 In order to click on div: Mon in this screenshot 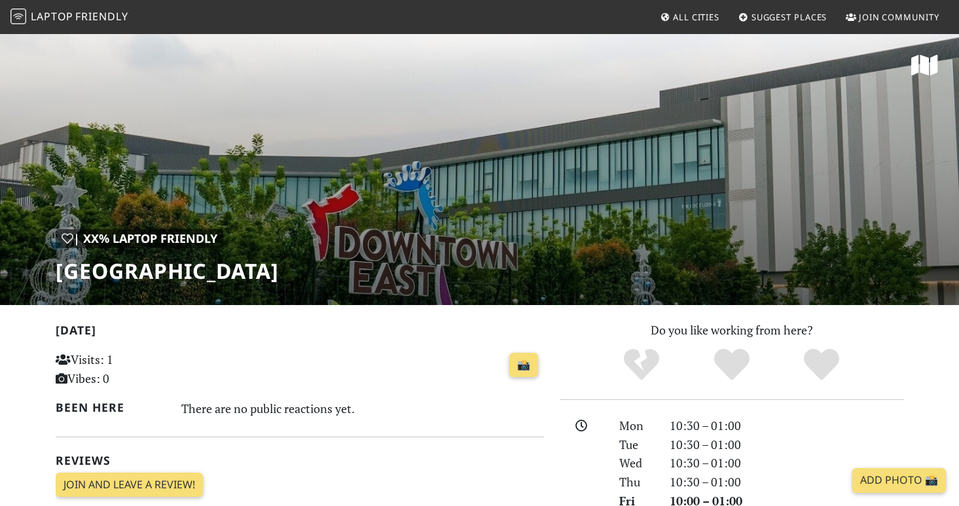, I will do `click(636, 425)`.